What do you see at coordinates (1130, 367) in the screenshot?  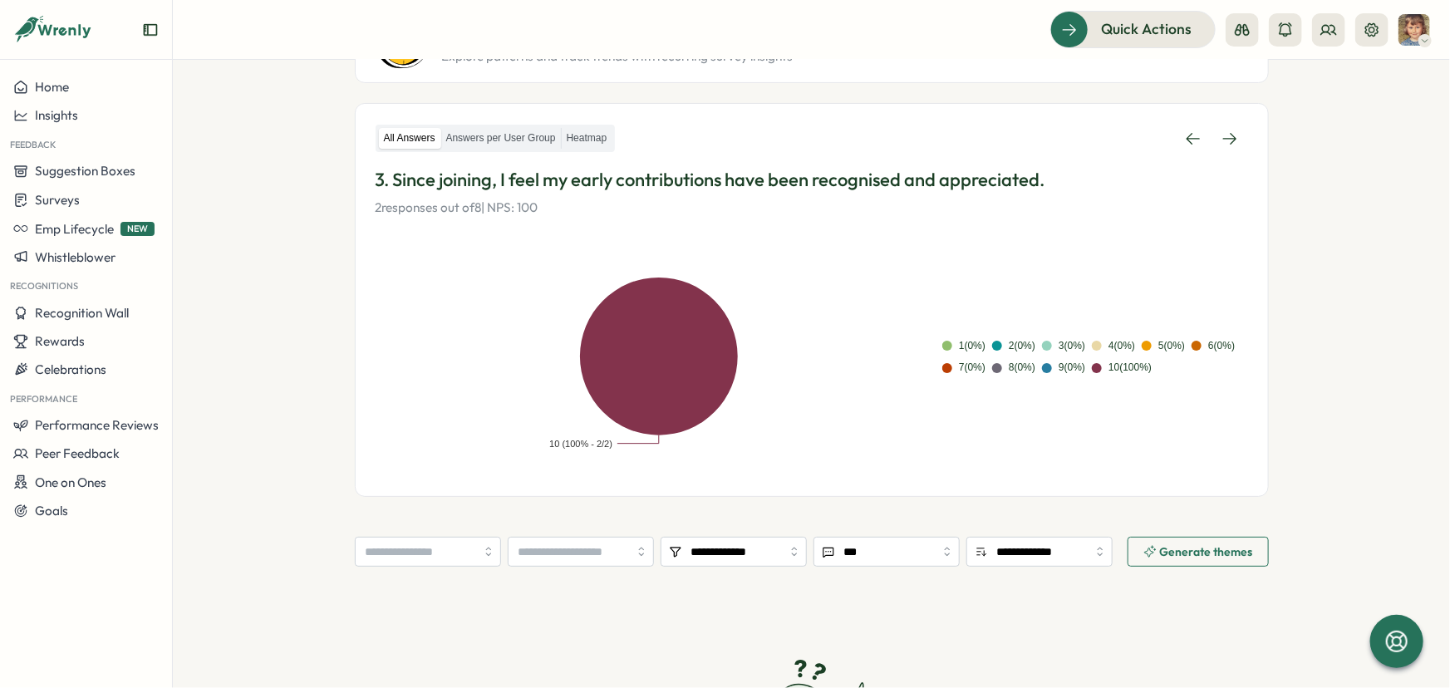 I see `div: 10 ( 100 %)` at bounding box center [1130, 367].